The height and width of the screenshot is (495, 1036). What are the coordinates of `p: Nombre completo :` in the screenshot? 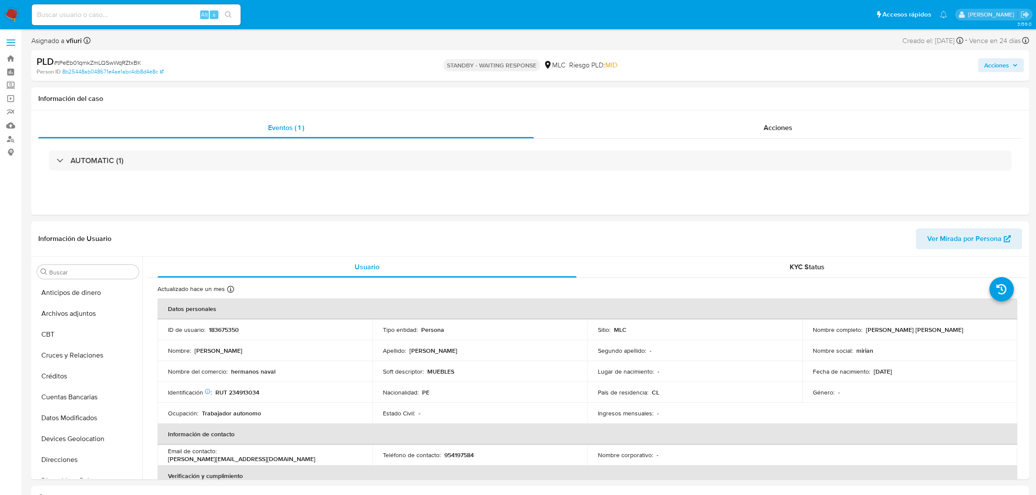 It's located at (838, 330).